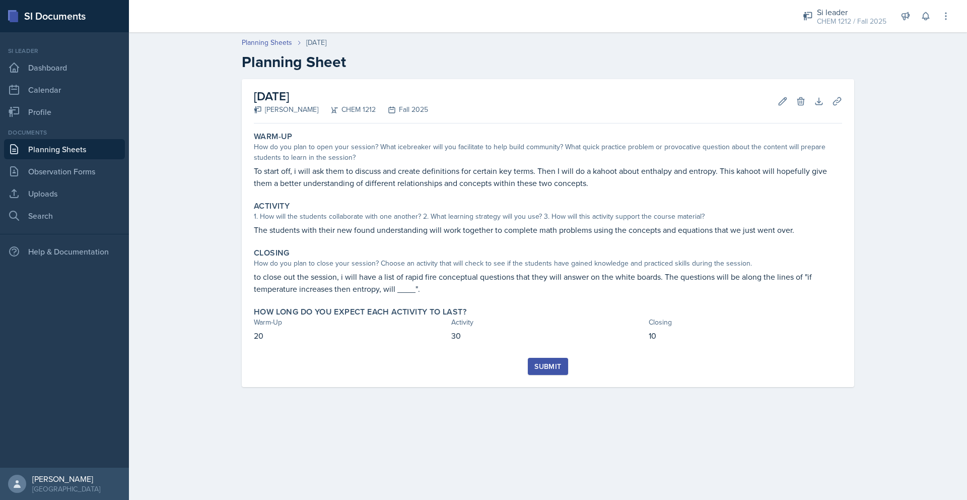 Image resolution: width=967 pixels, height=500 pixels. What do you see at coordinates (64, 90) in the screenshot?
I see `a: Calendar` at bounding box center [64, 90].